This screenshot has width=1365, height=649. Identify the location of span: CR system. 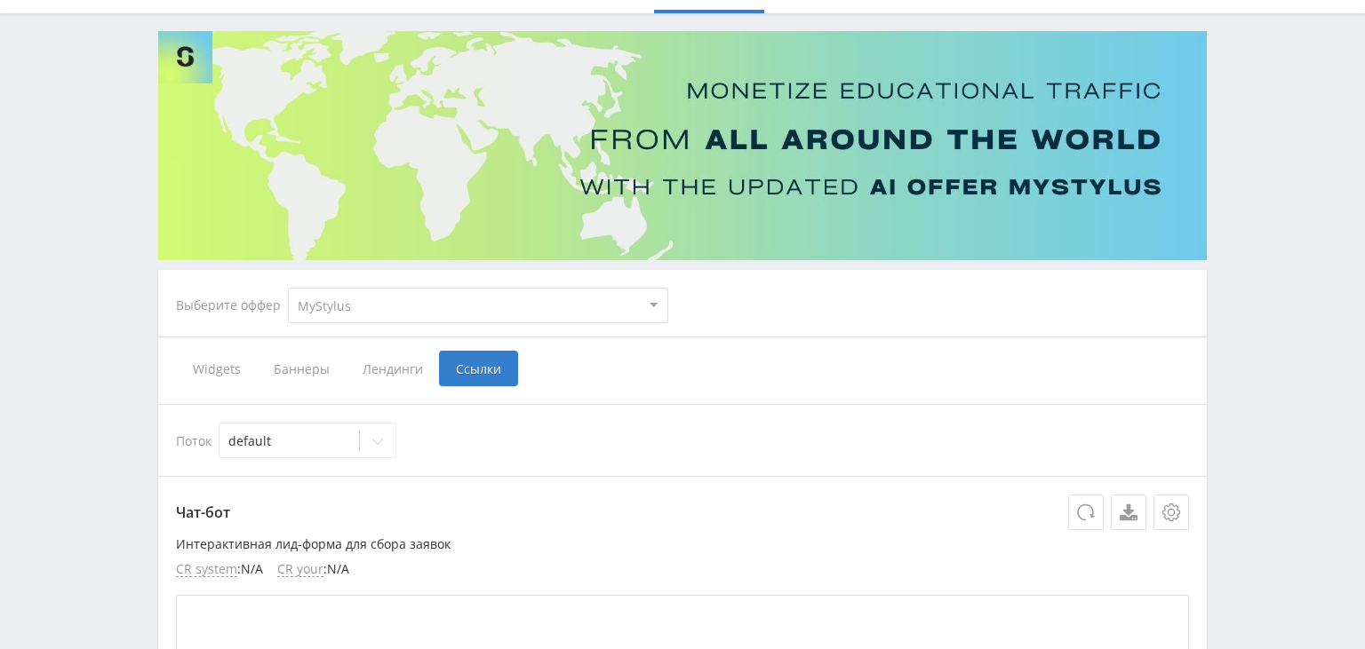
(206, 570).